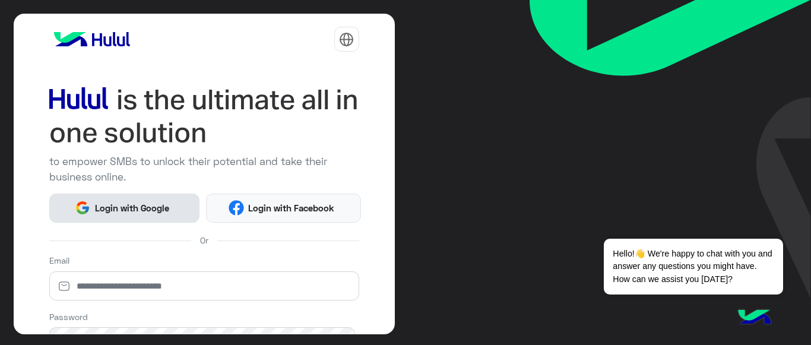 This screenshot has height=345, width=811. What do you see at coordinates (64, 286) in the screenshot?
I see `img: email` at bounding box center [64, 286].